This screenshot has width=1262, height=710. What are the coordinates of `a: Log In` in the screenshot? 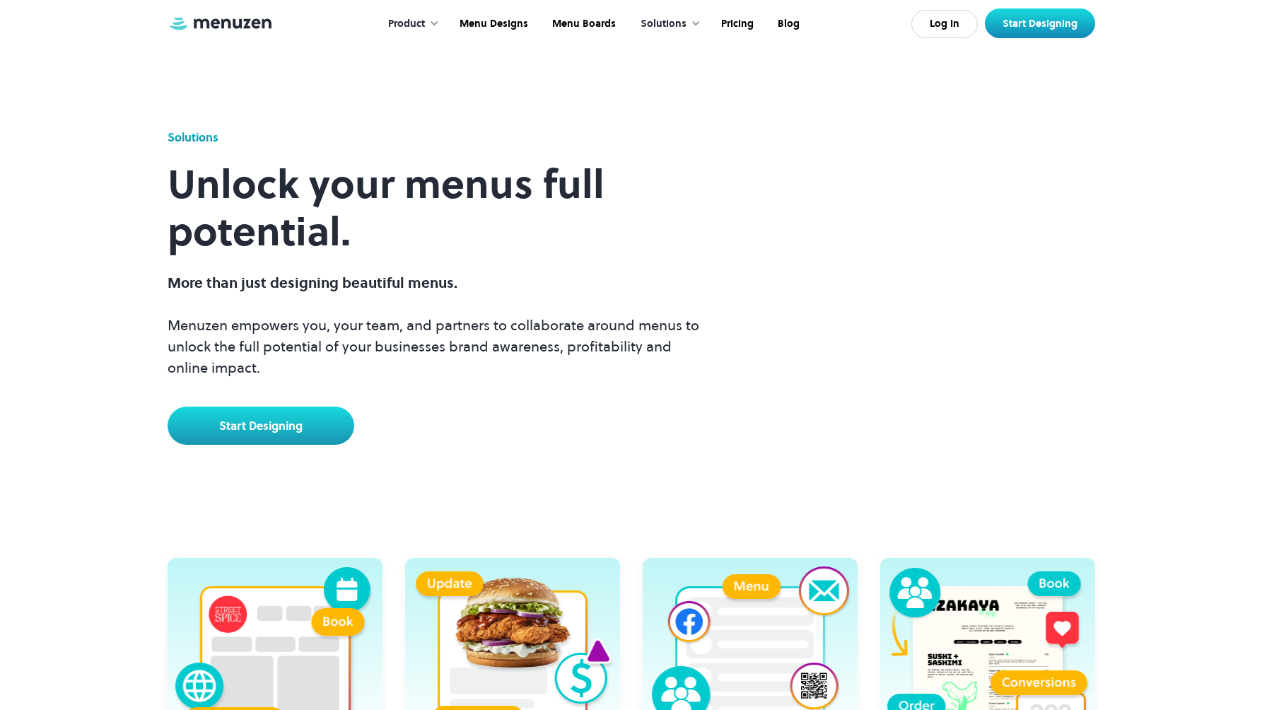 It's located at (945, 24).